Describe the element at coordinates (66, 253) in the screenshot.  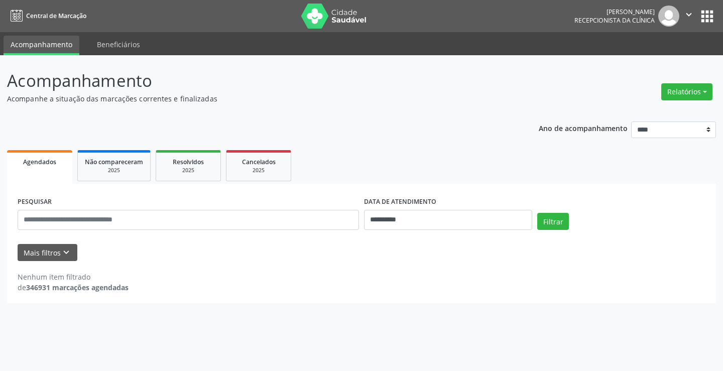
I see `i: keyboard_arrow_down` at that location.